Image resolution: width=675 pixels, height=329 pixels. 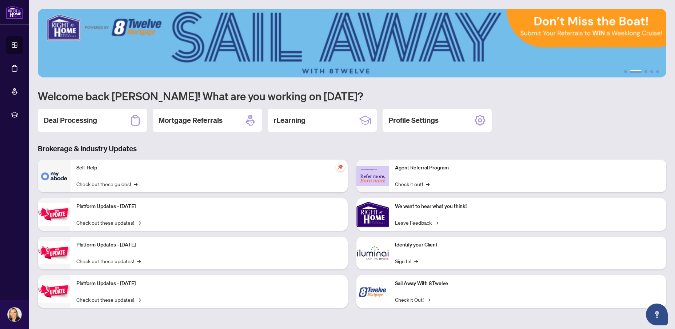 I want to click on img: Agent Referral Program, so click(x=373, y=176).